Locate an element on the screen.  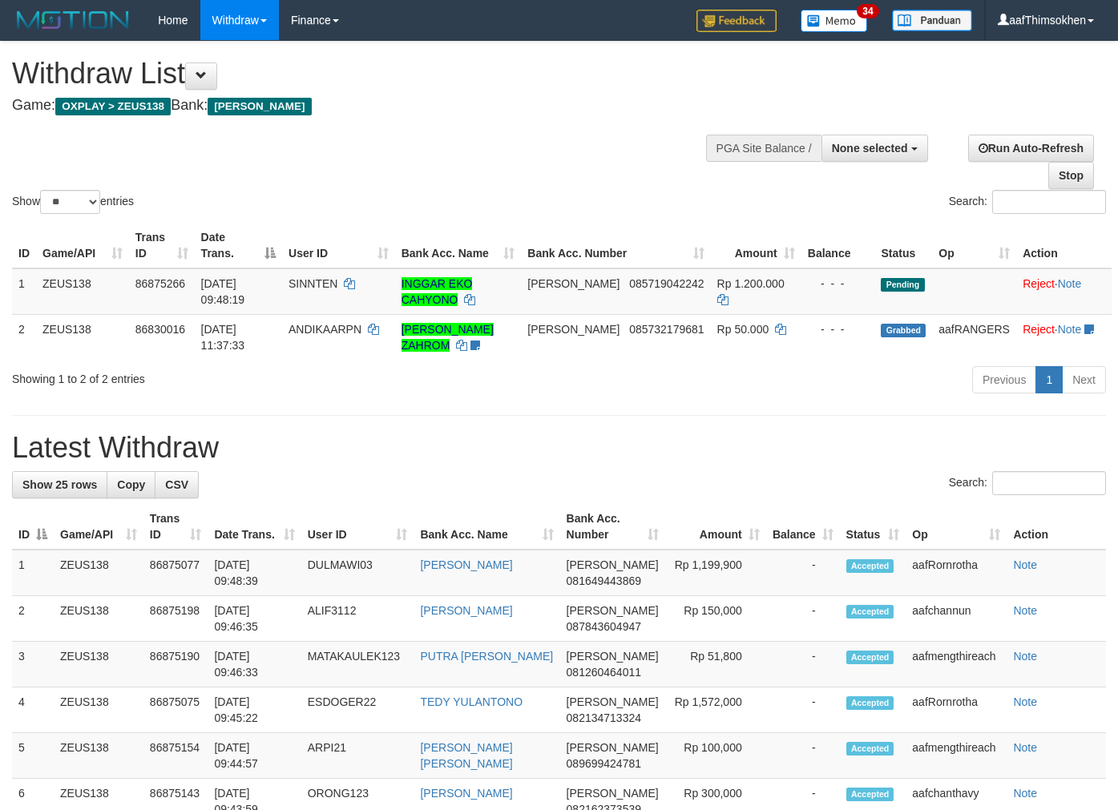
td: Rp 1,572,000 is located at coordinates (715, 710).